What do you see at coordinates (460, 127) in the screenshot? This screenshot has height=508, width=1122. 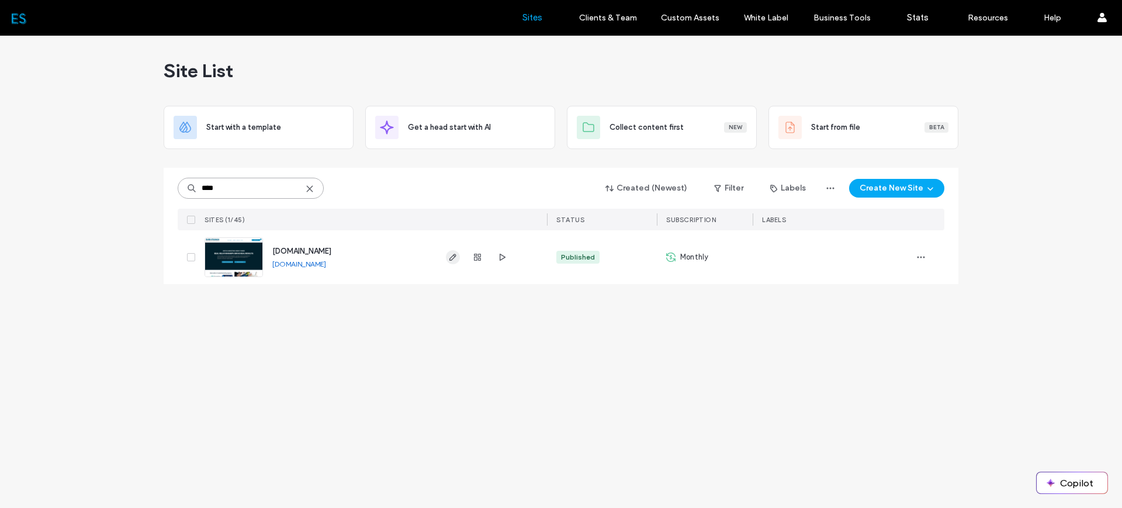 I see `div: Get a head start with AI` at bounding box center [460, 127].